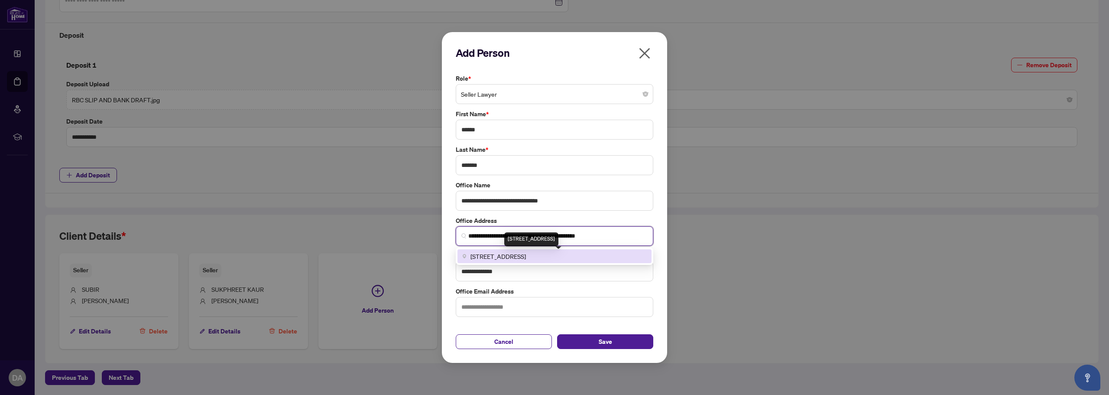 Image resolution: width=1109 pixels, height=395 pixels. Describe the element at coordinates (555, 149) in the screenshot. I see `label: Last Name` at that location.